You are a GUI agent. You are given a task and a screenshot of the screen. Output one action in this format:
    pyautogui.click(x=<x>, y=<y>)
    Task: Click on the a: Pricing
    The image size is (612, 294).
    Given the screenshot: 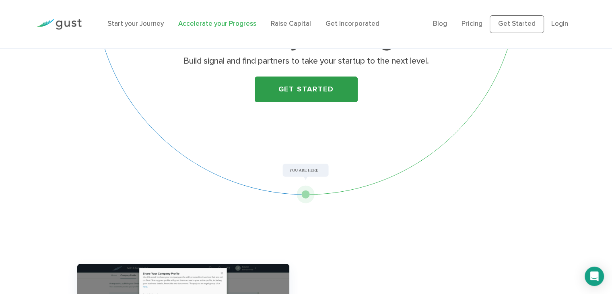 What is the action you would take?
    pyautogui.click(x=472, y=24)
    